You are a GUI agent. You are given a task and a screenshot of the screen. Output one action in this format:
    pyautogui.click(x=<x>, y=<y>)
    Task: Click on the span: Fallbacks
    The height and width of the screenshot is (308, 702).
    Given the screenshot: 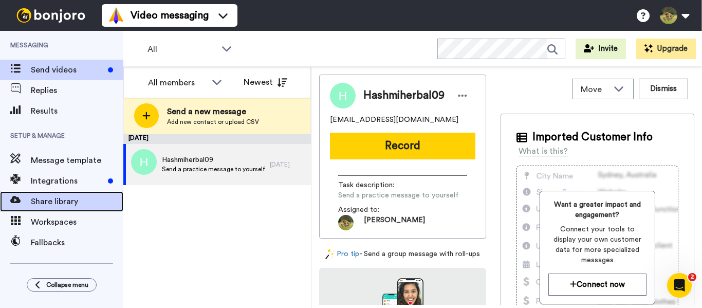 What is the action you would take?
    pyautogui.click(x=77, y=243)
    